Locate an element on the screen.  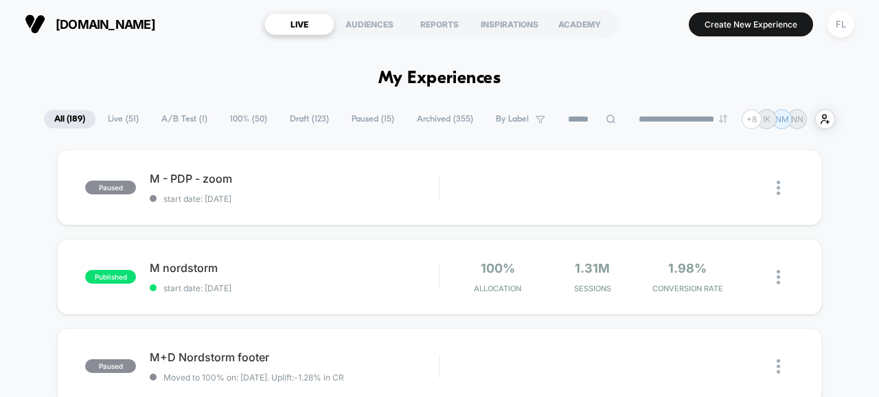
span: 100% is located at coordinates (498, 268).